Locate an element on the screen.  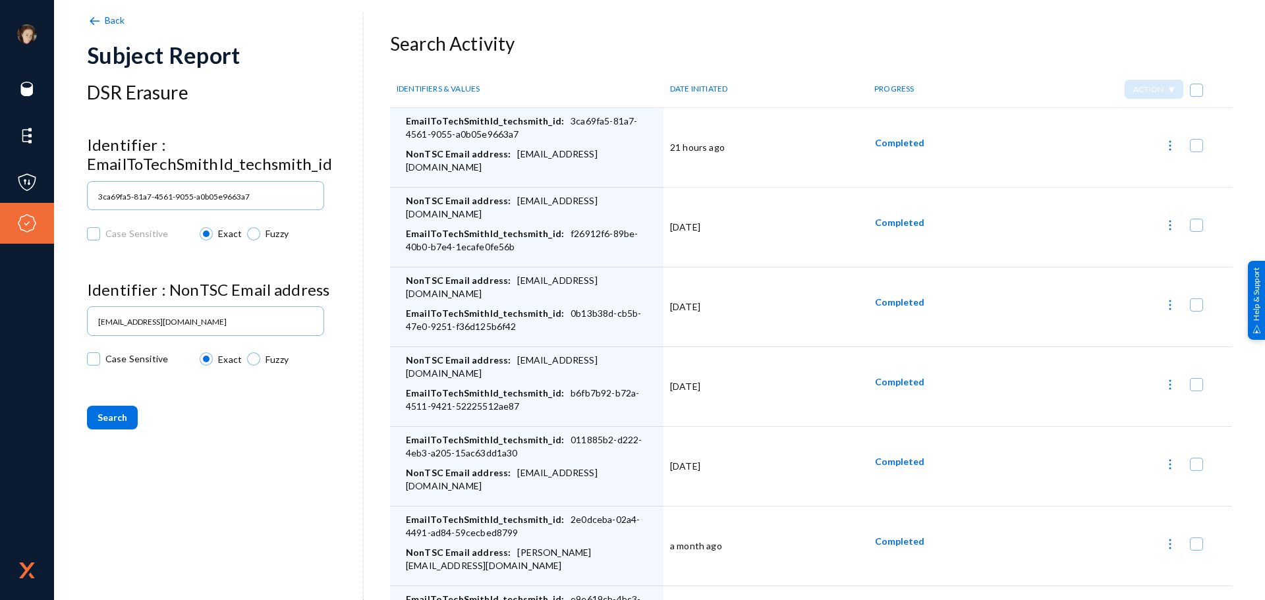
img: help_support.svg is located at coordinates (1256, 329).